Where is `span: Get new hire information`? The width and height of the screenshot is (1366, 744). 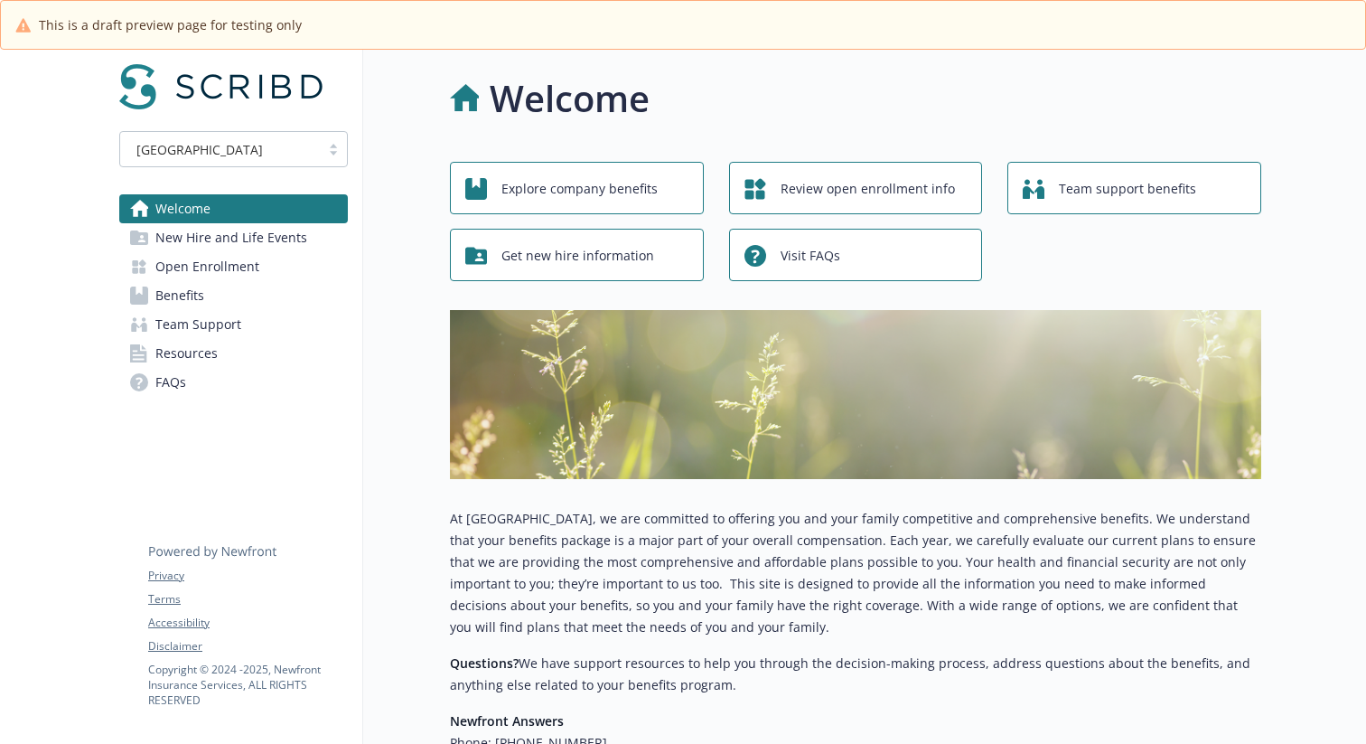
span: Get new hire information is located at coordinates (577, 256).